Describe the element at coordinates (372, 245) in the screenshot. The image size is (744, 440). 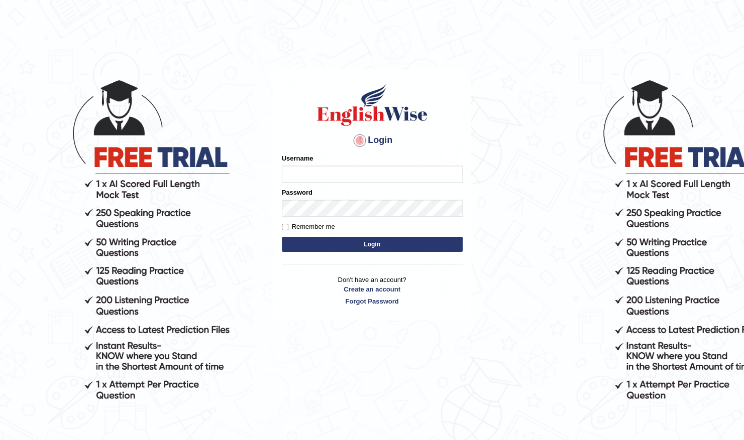
I see `button: Login` at that location.